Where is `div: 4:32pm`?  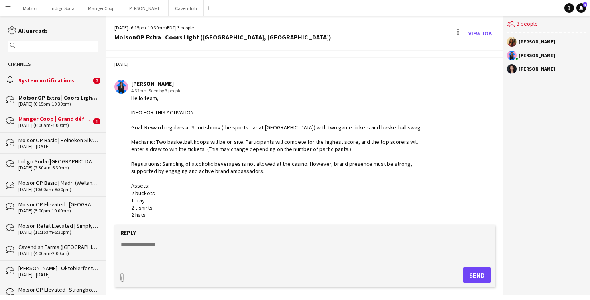
div: 4:32pm is located at coordinates (281, 91).